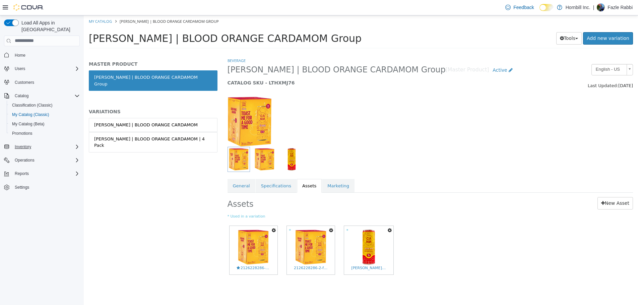 This screenshot has height=305, width=638. What do you see at coordinates (32, 105) in the screenshot?
I see `a: Classification (Classic)` at bounding box center [32, 105].